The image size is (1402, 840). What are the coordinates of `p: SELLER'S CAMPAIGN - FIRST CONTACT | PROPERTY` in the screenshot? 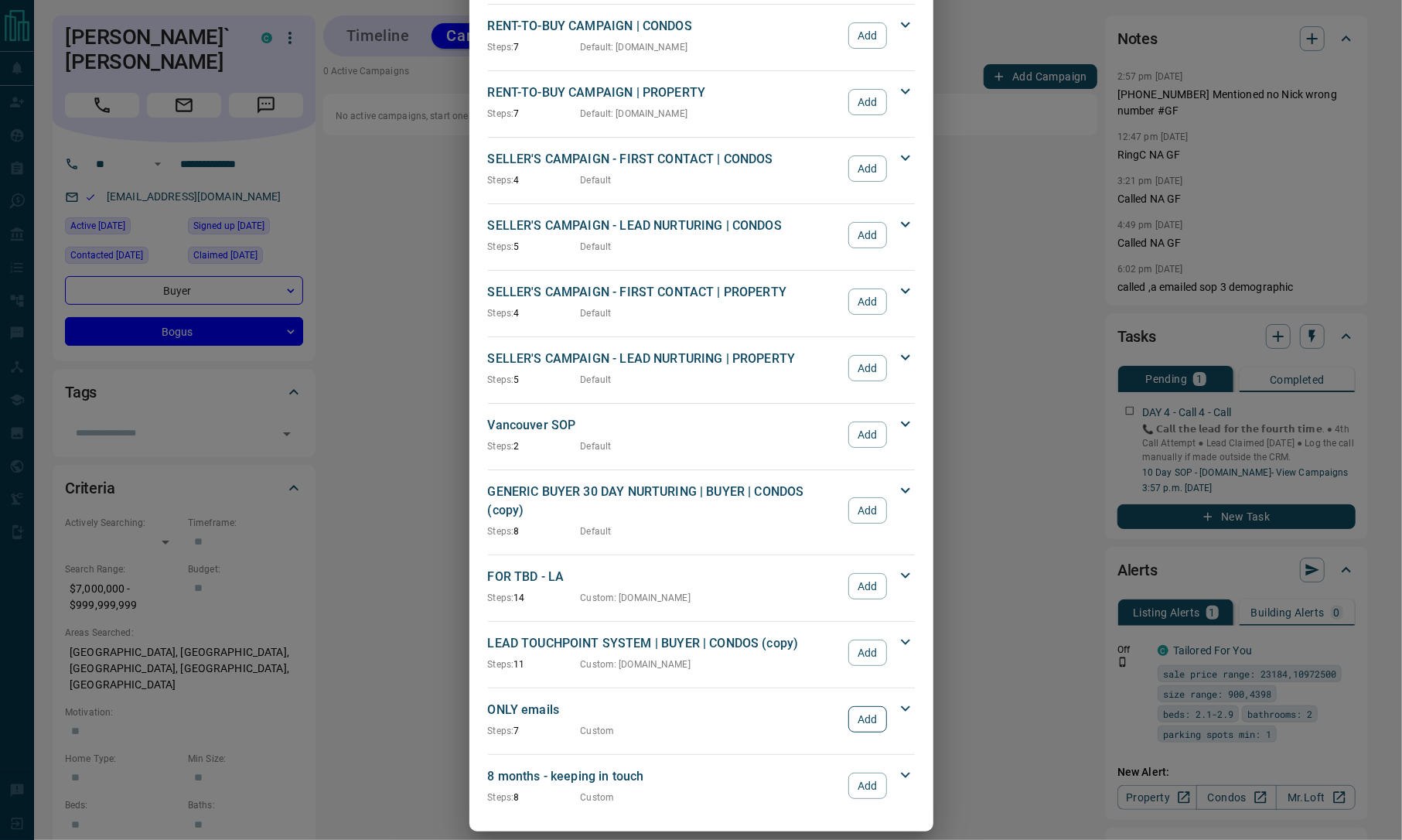 It's located at (665, 292).